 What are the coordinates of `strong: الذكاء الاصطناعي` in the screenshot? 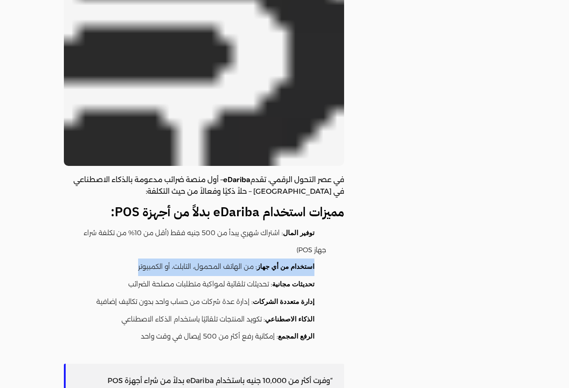 It's located at (290, 319).